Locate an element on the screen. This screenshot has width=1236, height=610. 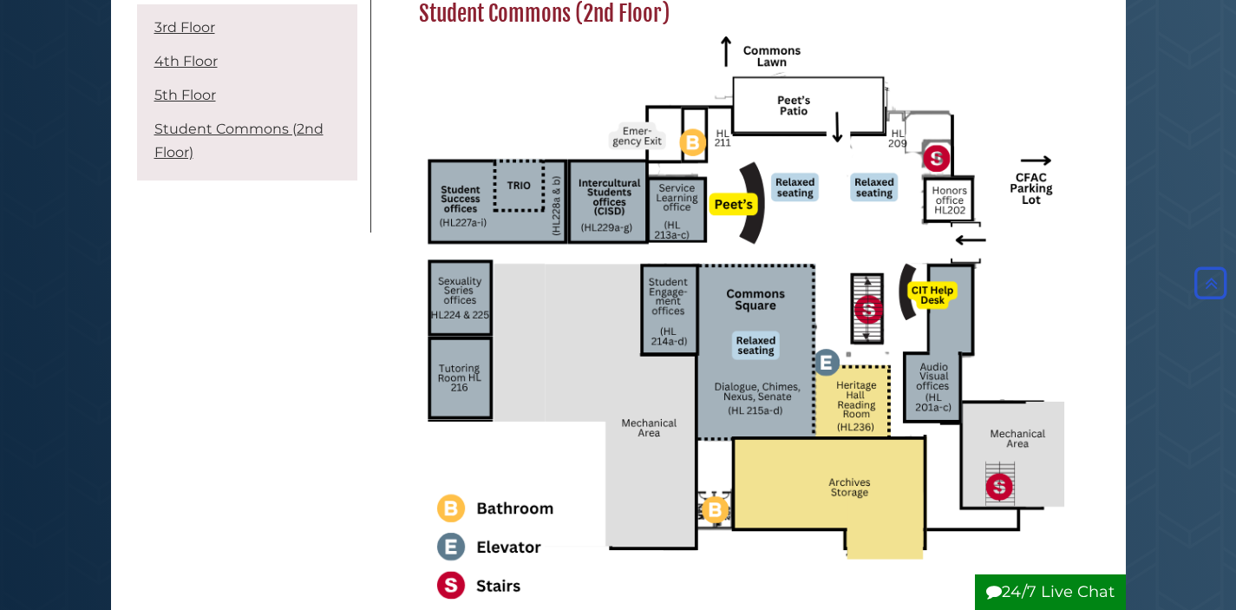
a: Back to Top is located at coordinates (1211, 283).